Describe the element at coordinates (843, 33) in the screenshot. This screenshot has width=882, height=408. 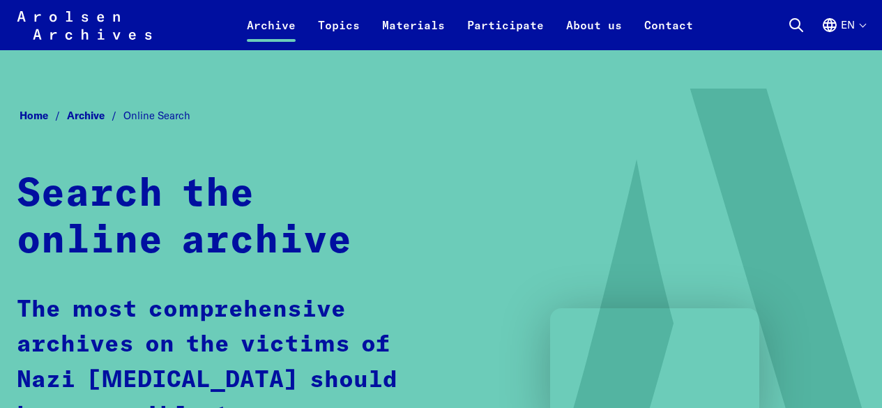
I see `button: English, language selection` at that location.